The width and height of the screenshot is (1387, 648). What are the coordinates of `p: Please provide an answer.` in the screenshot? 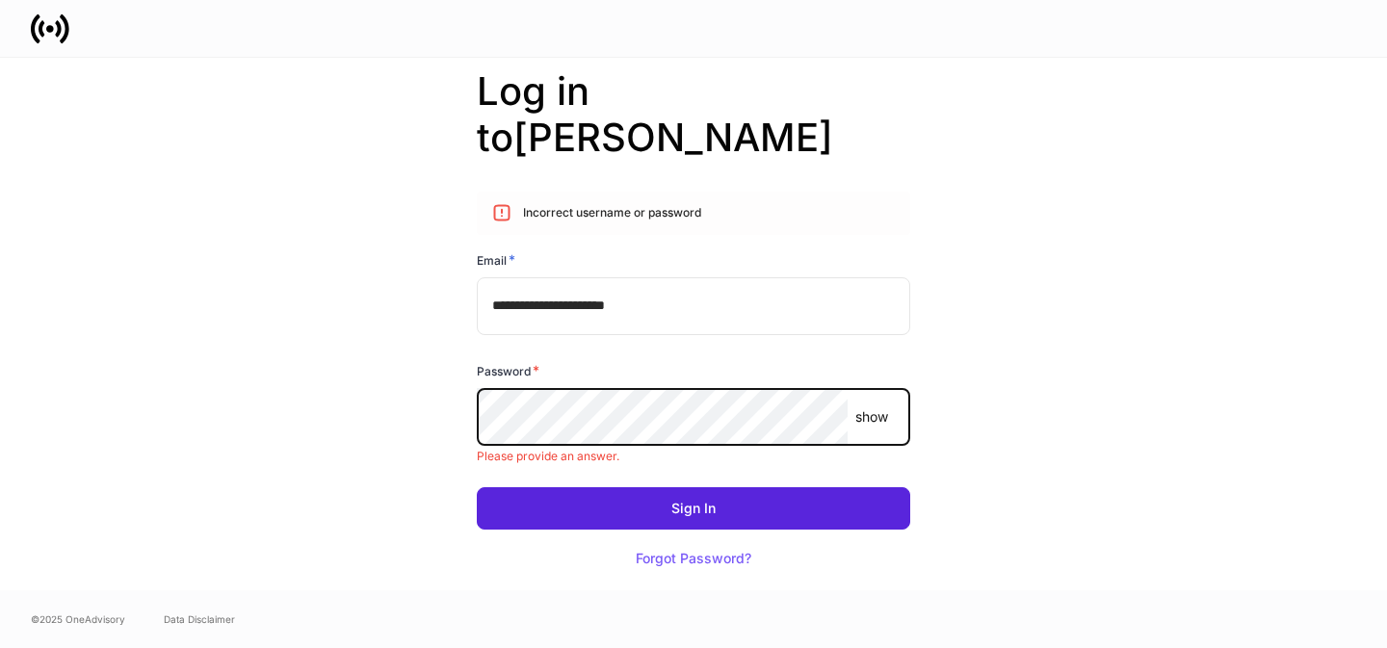 It's located at (693, 456).